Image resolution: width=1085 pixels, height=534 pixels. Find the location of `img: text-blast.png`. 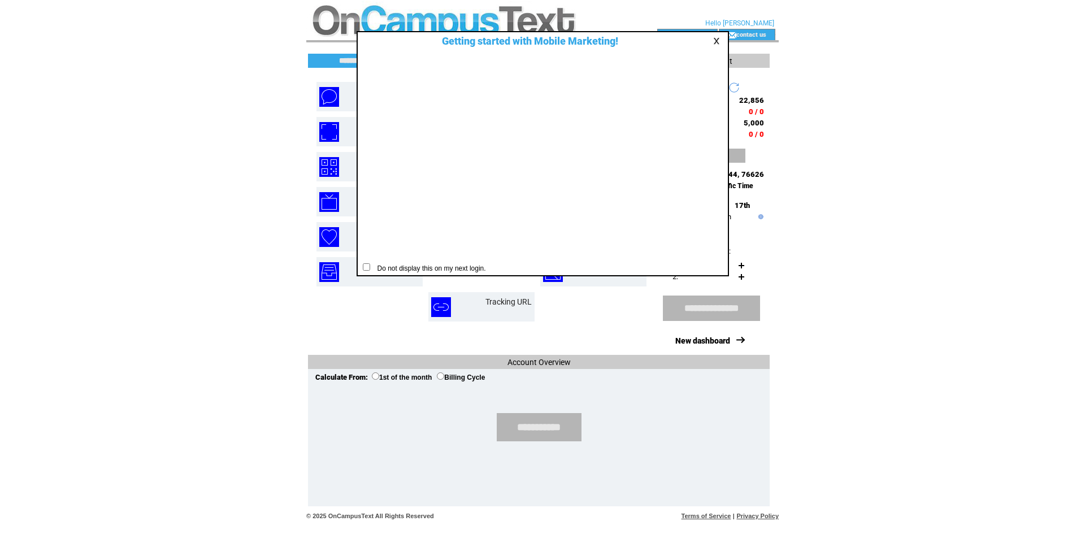

img: text-blast.png is located at coordinates (329, 97).